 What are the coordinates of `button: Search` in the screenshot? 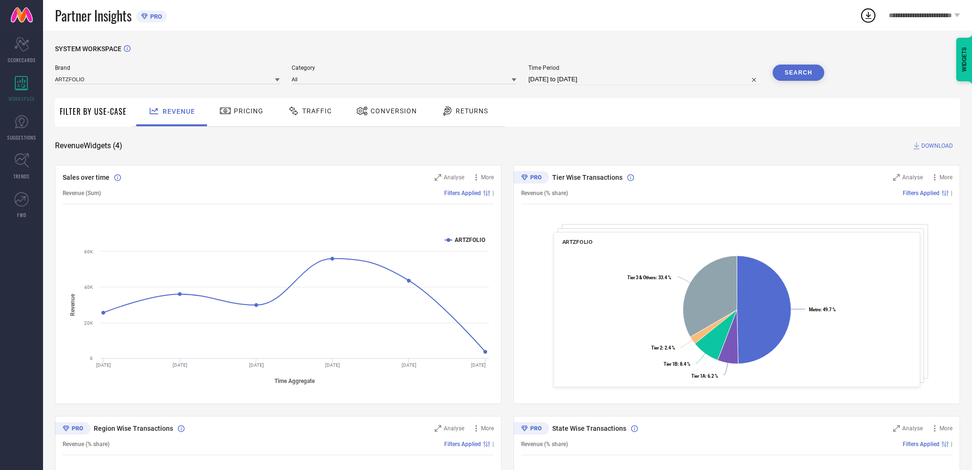 It's located at (799, 73).